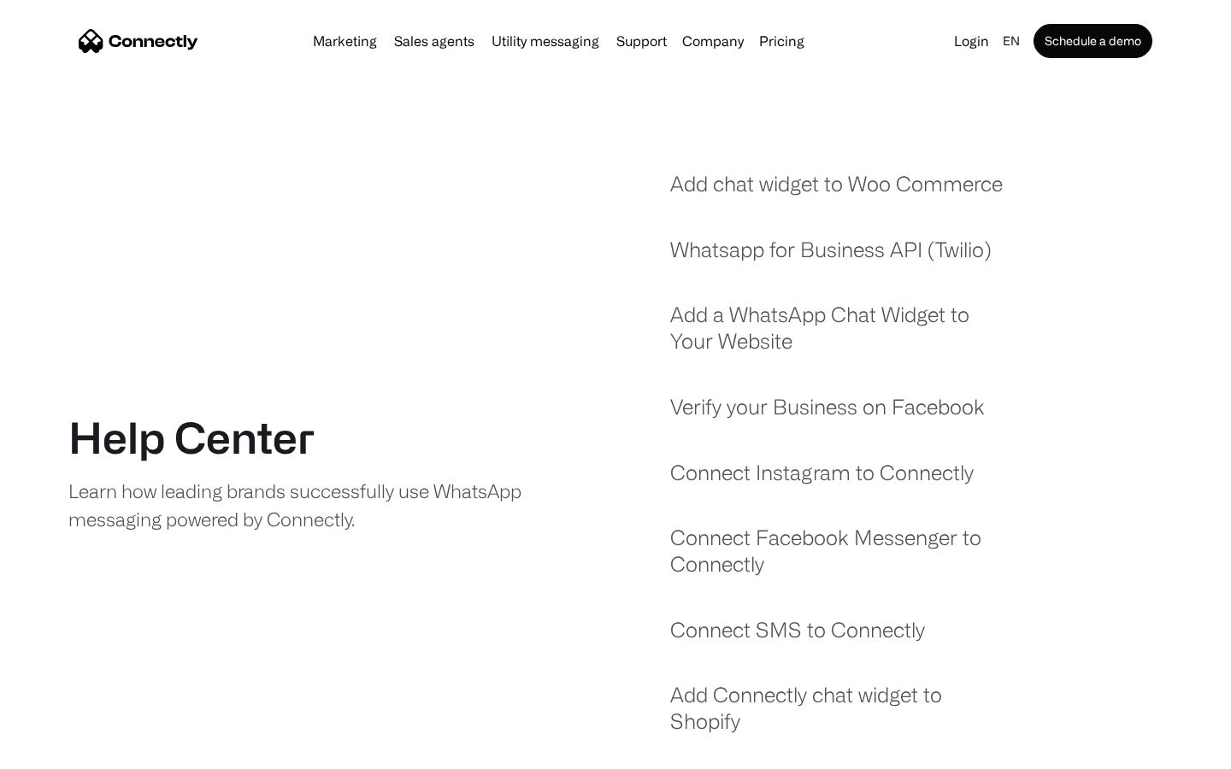 Image resolution: width=1231 pixels, height=769 pixels. What do you see at coordinates (842, 559) in the screenshot?
I see `a: Connect Facebook Messenger to Connectly` at bounding box center [842, 559].